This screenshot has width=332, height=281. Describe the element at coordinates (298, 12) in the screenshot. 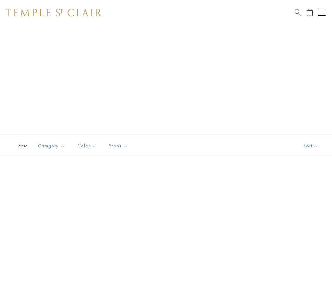

I see `a: Search` at that location.